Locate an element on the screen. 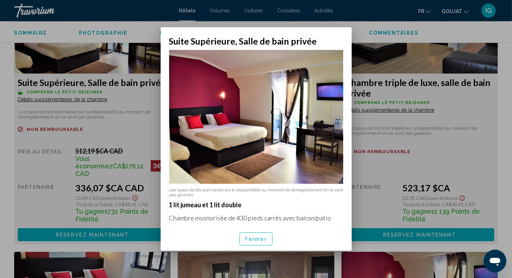 This screenshot has width=512, height=278. button: Fermer is located at coordinates (256, 239).